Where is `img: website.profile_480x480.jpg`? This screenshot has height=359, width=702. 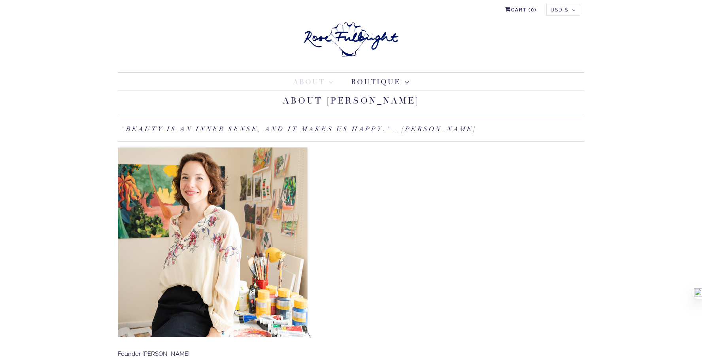 img: website.profile_480x480.jpg is located at coordinates (213, 242).